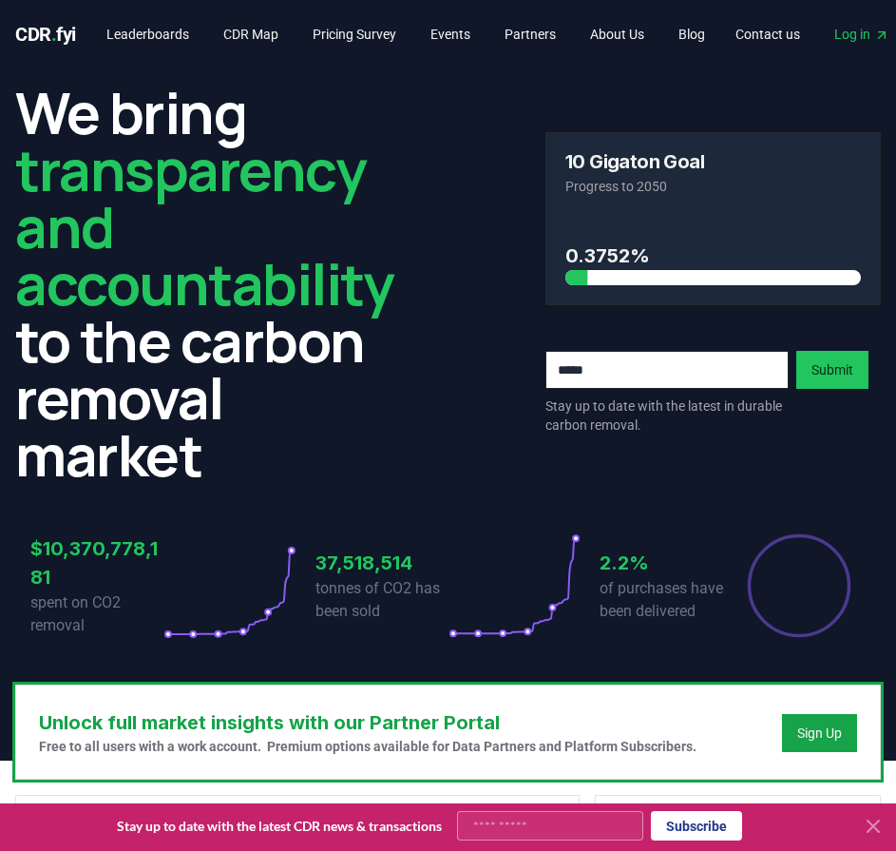 This screenshot has height=851, width=896. I want to click on a: CDR.fyi, so click(46, 34).